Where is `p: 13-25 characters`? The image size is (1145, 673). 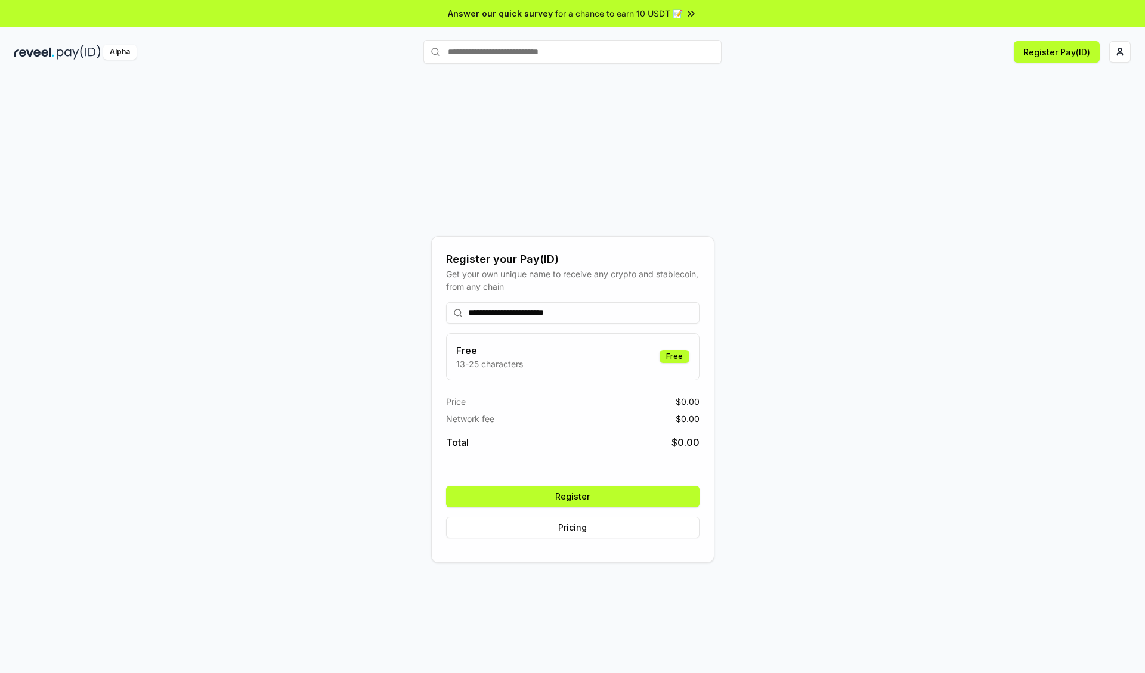 p: 13-25 characters is located at coordinates (490, 364).